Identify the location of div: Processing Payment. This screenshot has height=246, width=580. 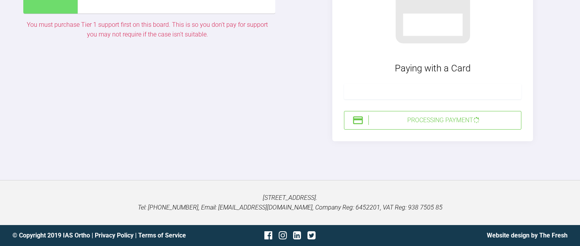
(443, 120).